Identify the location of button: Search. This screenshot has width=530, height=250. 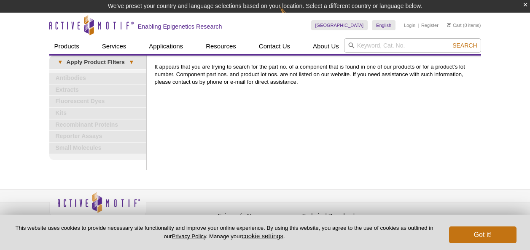
(464, 46).